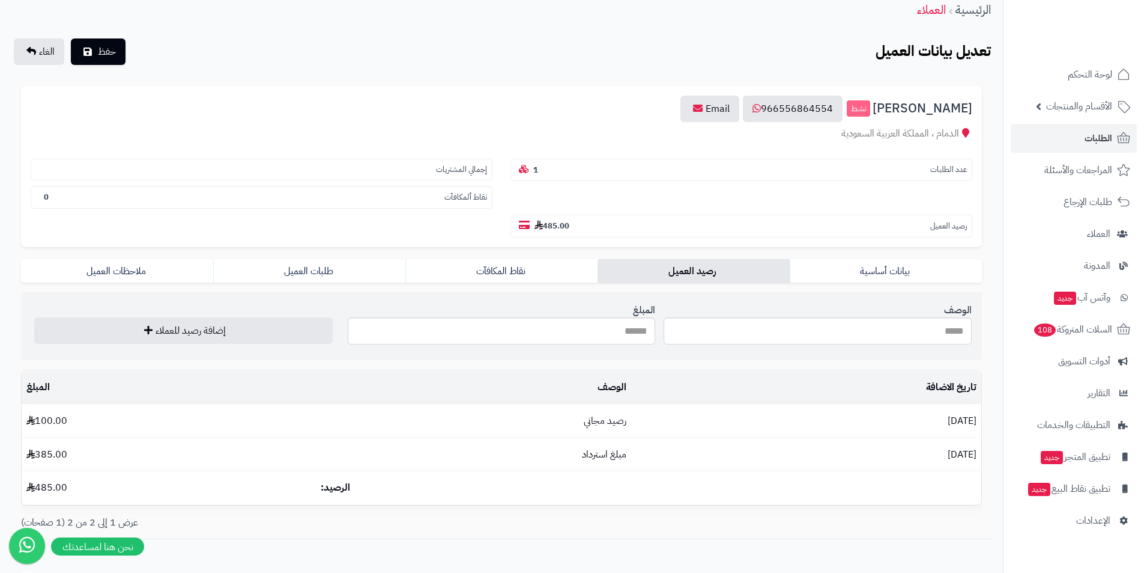  What do you see at coordinates (1074, 266) in the screenshot?
I see `a: المدونة` at bounding box center [1074, 266].